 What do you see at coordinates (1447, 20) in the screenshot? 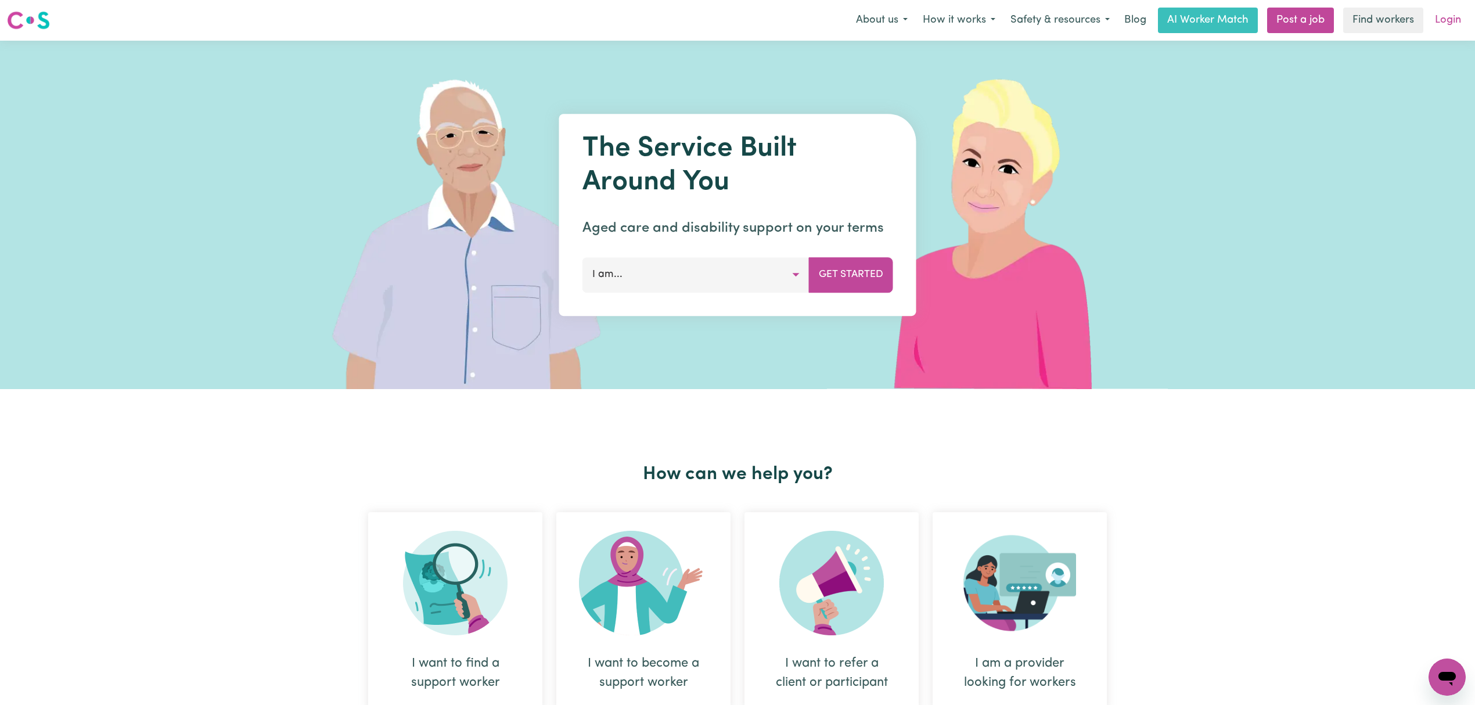
I see `a: Login` at bounding box center [1447, 20].